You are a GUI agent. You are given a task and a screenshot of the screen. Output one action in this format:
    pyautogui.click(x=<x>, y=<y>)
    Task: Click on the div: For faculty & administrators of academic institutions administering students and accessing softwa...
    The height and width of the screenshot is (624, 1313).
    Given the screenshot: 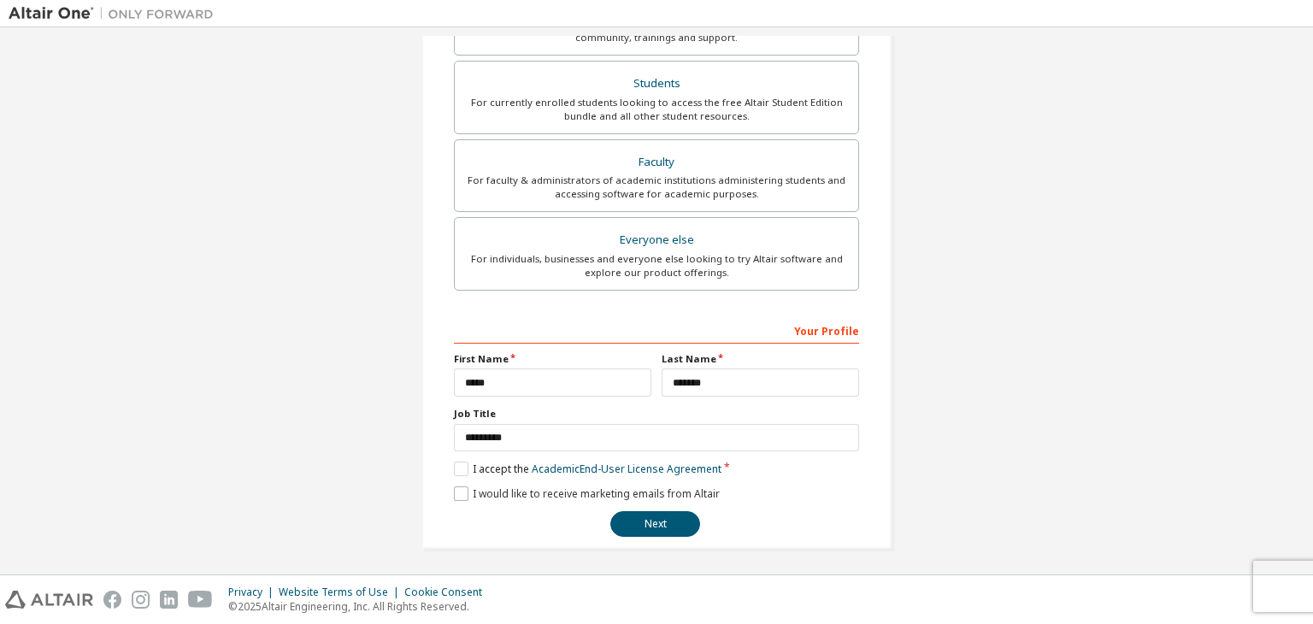 What is the action you would take?
    pyautogui.click(x=656, y=187)
    